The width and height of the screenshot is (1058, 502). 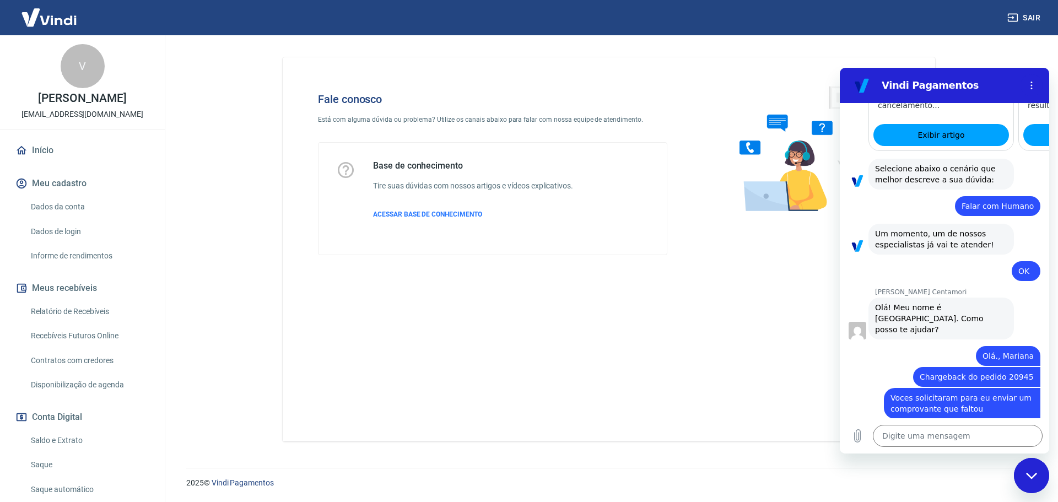 What do you see at coordinates (473, 166) in the screenshot?
I see `h5: Base de conhecimento` at bounding box center [473, 166].